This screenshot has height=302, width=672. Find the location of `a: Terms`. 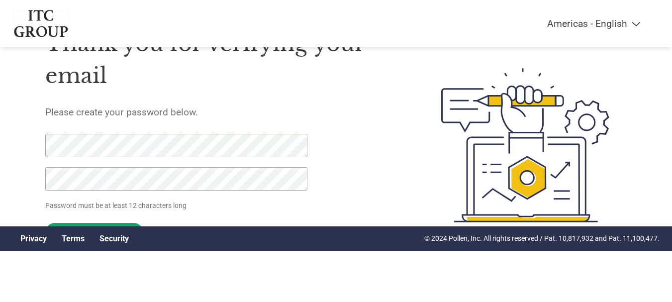

a: Terms is located at coordinates (73, 238).